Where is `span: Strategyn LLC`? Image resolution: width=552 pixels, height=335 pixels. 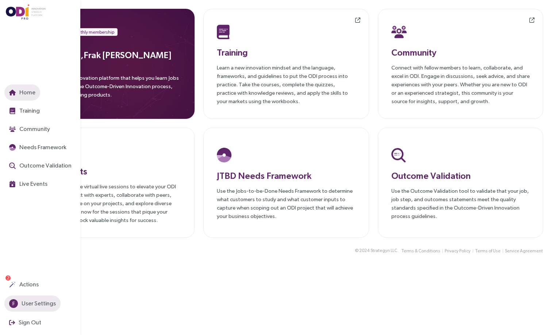 span: Strategyn LLC is located at coordinates (384, 250).